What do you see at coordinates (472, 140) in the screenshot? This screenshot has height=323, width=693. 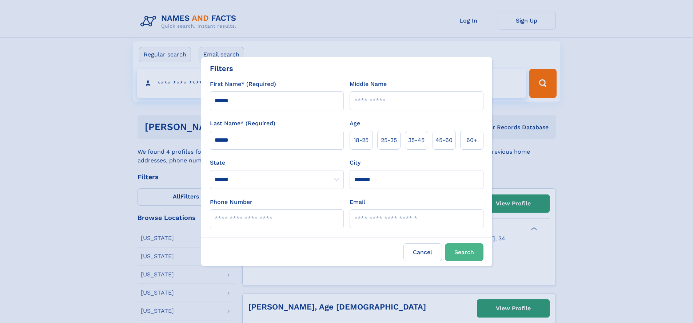 I see `span: 60+` at bounding box center [472, 140].